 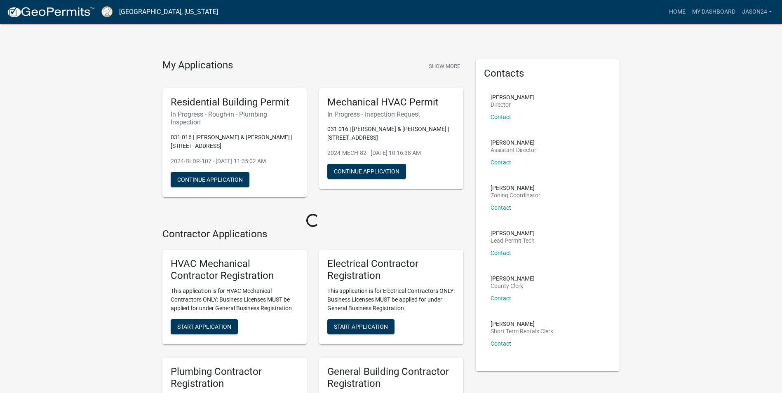 I want to click on p: This application is for HVAC Mechanical Contractors ONLY: Business Licenses MUST be applied for u..., so click(x=235, y=300).